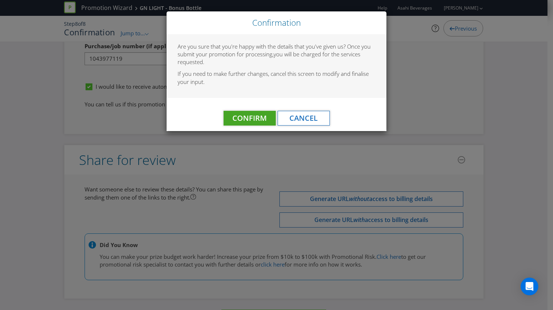 This screenshot has height=310, width=553. I want to click on span: Cancel, so click(303, 118).